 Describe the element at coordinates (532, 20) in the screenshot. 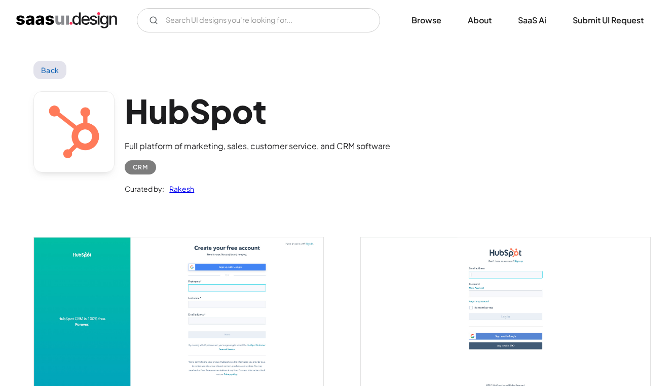

I see `a: SaaS Ai` at that location.